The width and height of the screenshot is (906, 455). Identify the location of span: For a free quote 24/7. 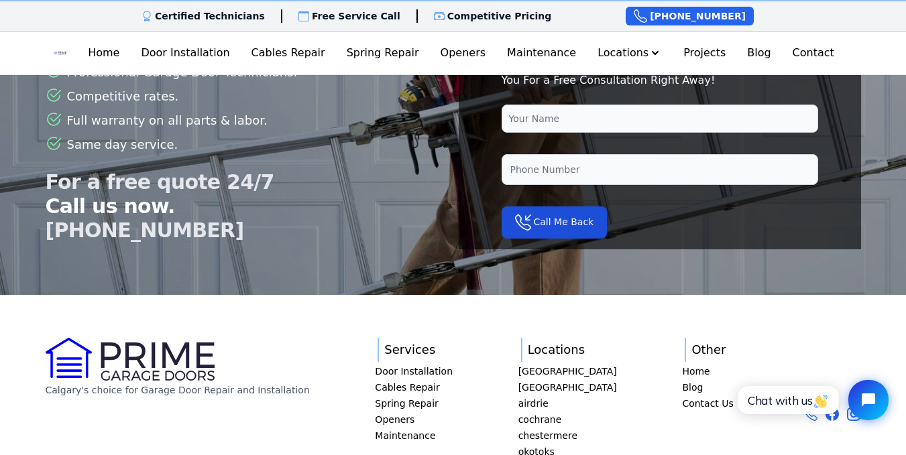
(172, 182).